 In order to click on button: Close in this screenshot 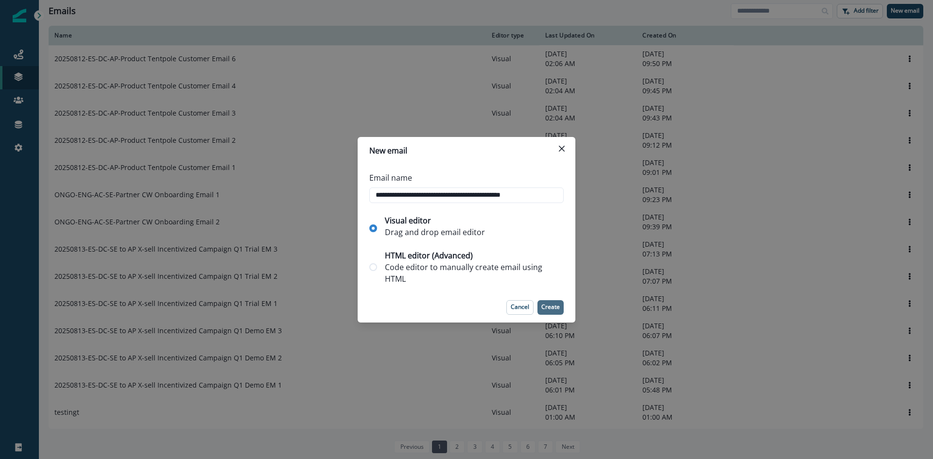, I will do `click(562, 149)`.